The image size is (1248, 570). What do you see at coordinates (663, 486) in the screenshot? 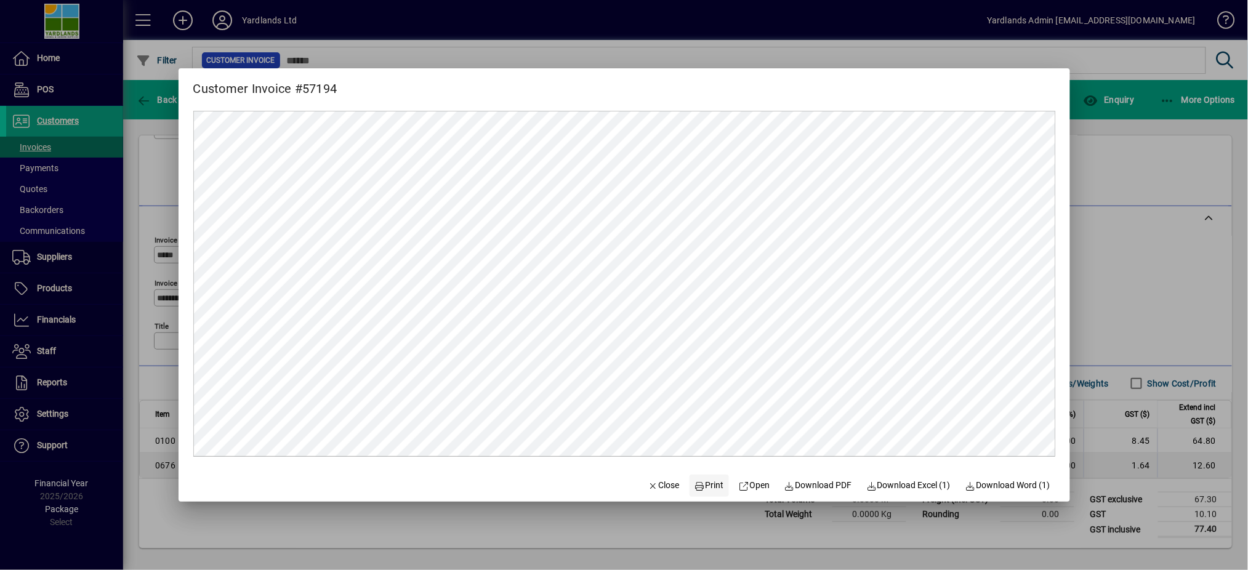
I see `button: Close` at bounding box center [663, 486].